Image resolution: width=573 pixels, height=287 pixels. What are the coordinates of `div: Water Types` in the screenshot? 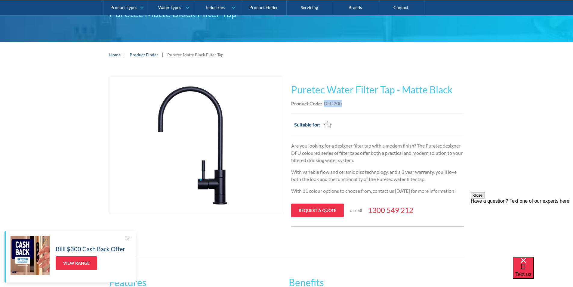 It's located at (170, 7).